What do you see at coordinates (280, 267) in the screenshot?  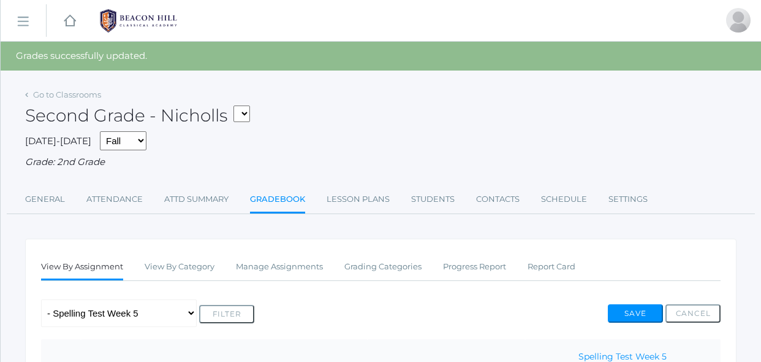 I see `a: Manage Assignments` at bounding box center [280, 267].